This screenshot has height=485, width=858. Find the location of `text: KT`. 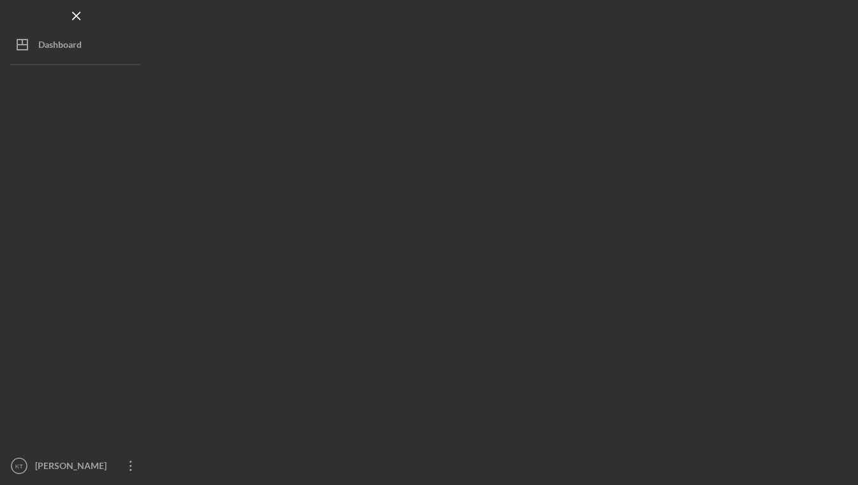

text: KT is located at coordinates (19, 466).